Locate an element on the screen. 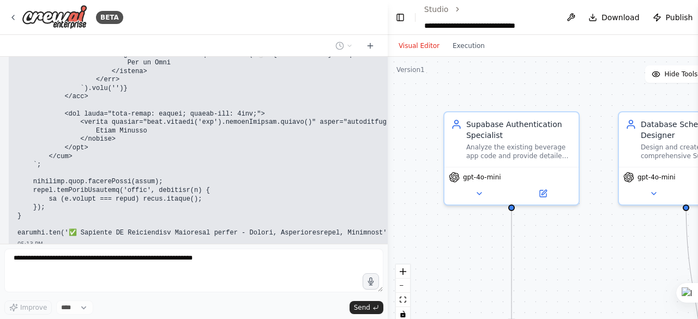 This screenshot has height=319, width=698. button: fit view is located at coordinates (403, 300).